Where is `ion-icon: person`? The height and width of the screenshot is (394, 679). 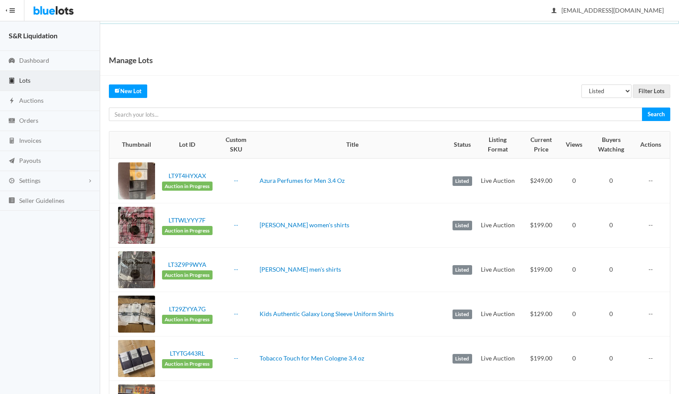 ion-icon: person is located at coordinates (554, 11).